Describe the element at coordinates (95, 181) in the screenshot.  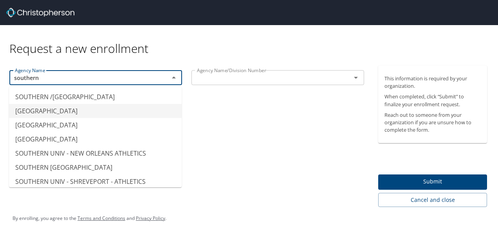
I see `li: SOUTHERN UNIV - SHREVEPORT - ATHLETICS` at that location.